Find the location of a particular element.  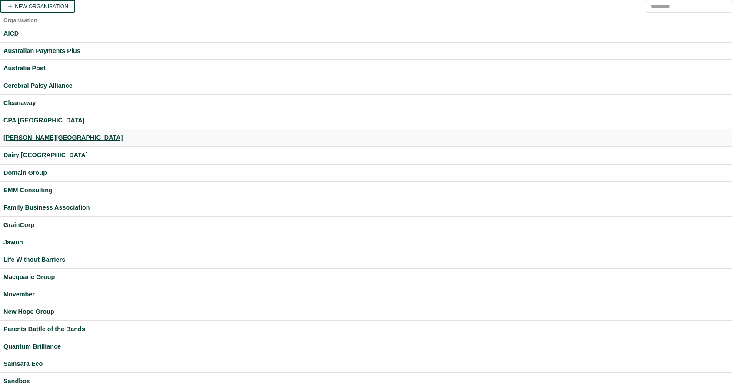

div: New Hope Group is located at coordinates (366, 312).